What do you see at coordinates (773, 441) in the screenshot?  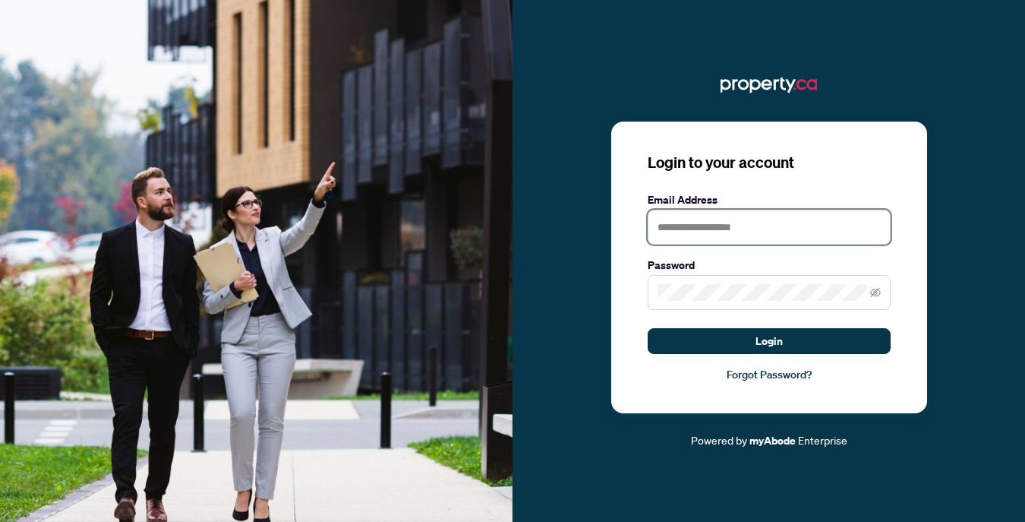 I see `a: myAbode` at bounding box center [773, 441].